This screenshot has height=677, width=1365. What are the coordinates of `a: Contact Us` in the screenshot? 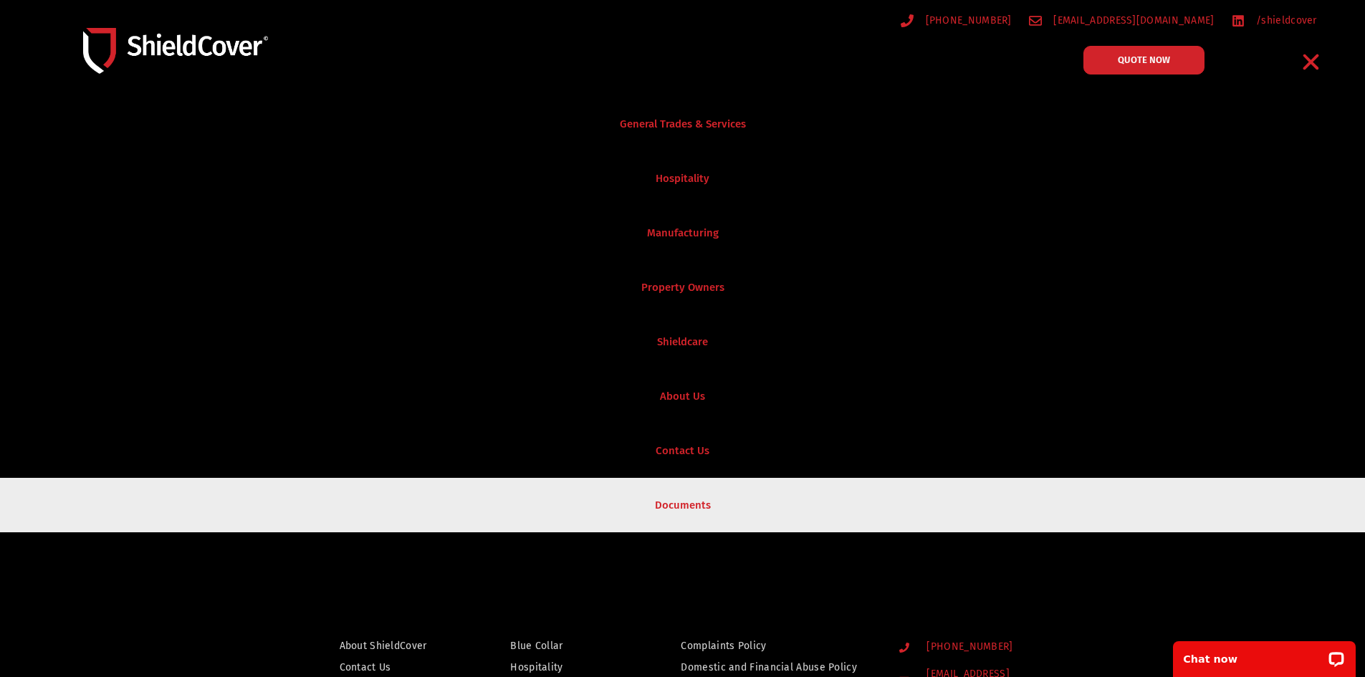 It's located at (394, 667).